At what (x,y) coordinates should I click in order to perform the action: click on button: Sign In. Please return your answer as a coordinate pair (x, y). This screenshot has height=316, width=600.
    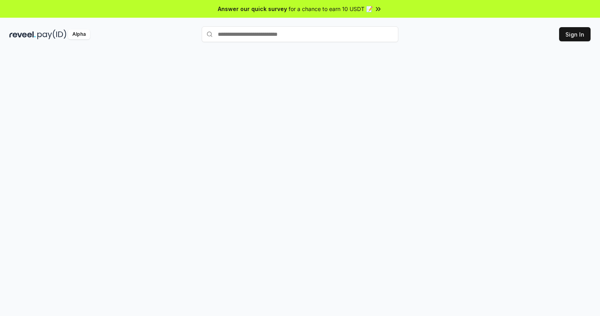
    Looking at the image, I should click on (575, 34).